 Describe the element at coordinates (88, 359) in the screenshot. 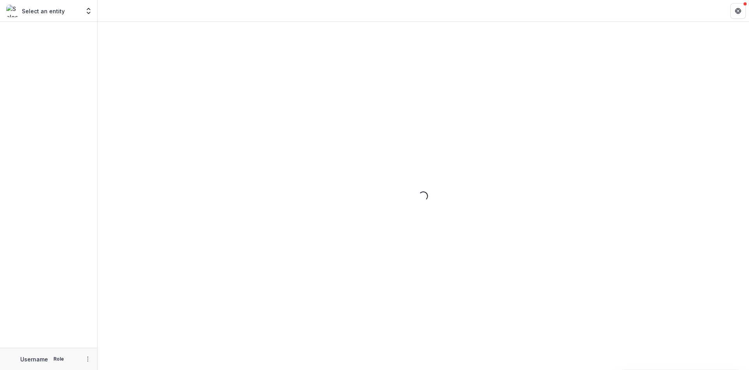

I see `button: More` at that location.